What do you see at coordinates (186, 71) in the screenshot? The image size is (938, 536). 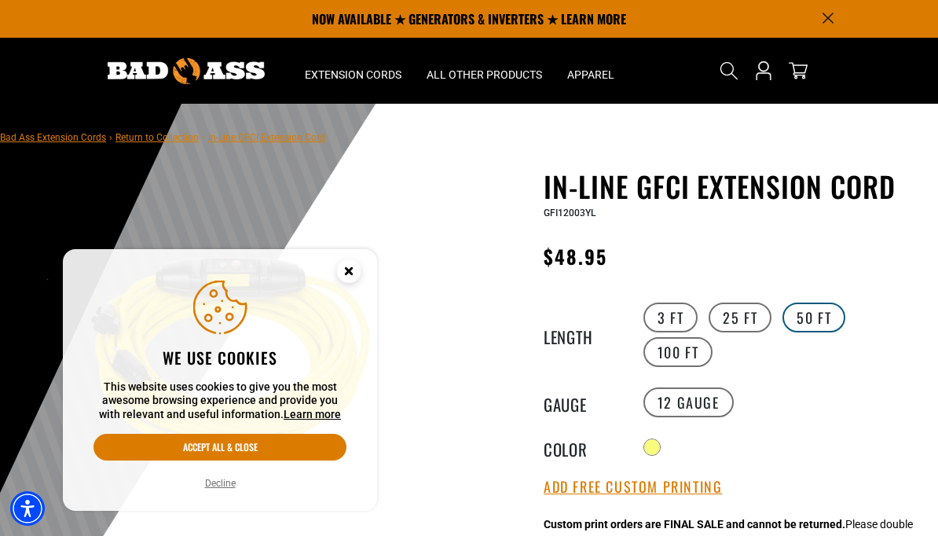 I see `img: Bad Ass Extension Cords` at bounding box center [186, 71].